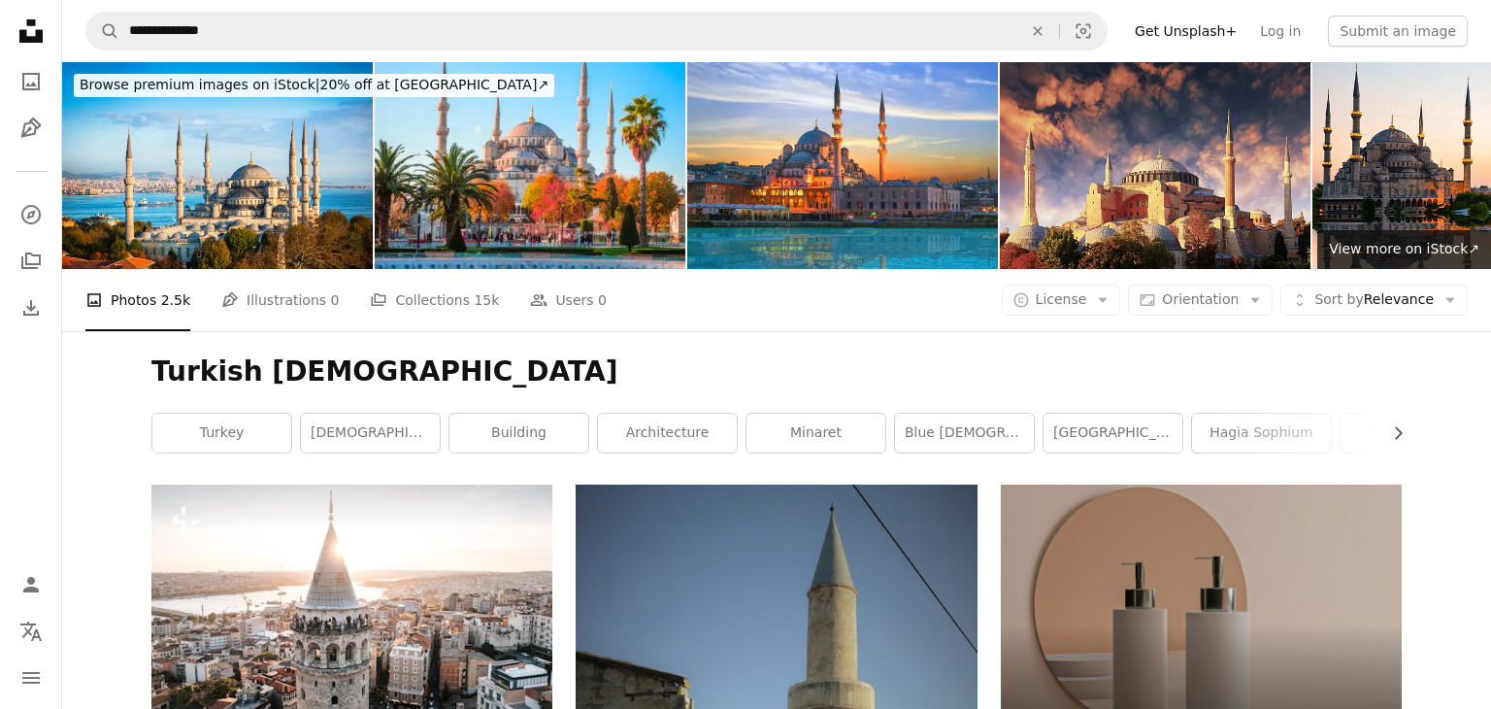 The width and height of the screenshot is (1491, 709). Describe the element at coordinates (1185, 31) in the screenshot. I see `a: Get Unsplash+` at that location.